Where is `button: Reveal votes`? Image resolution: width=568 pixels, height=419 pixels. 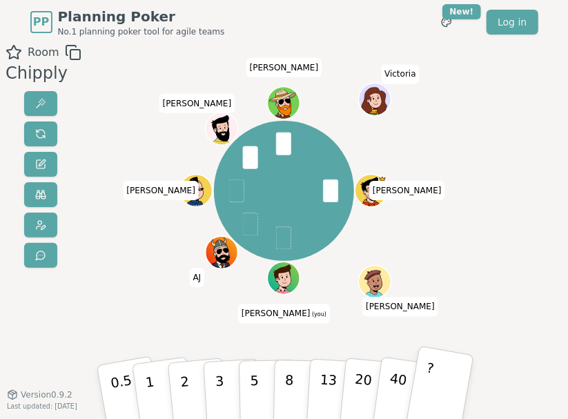
button: Reveal votes is located at coordinates (41, 104).